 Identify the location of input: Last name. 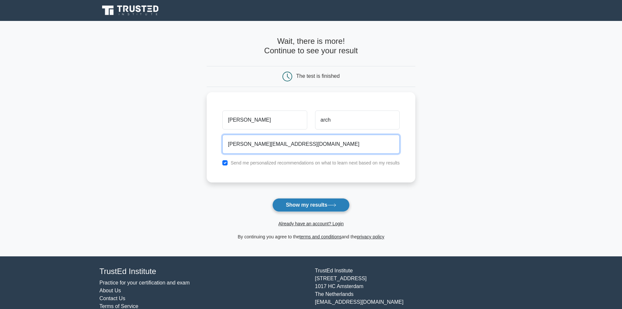
(357, 120).